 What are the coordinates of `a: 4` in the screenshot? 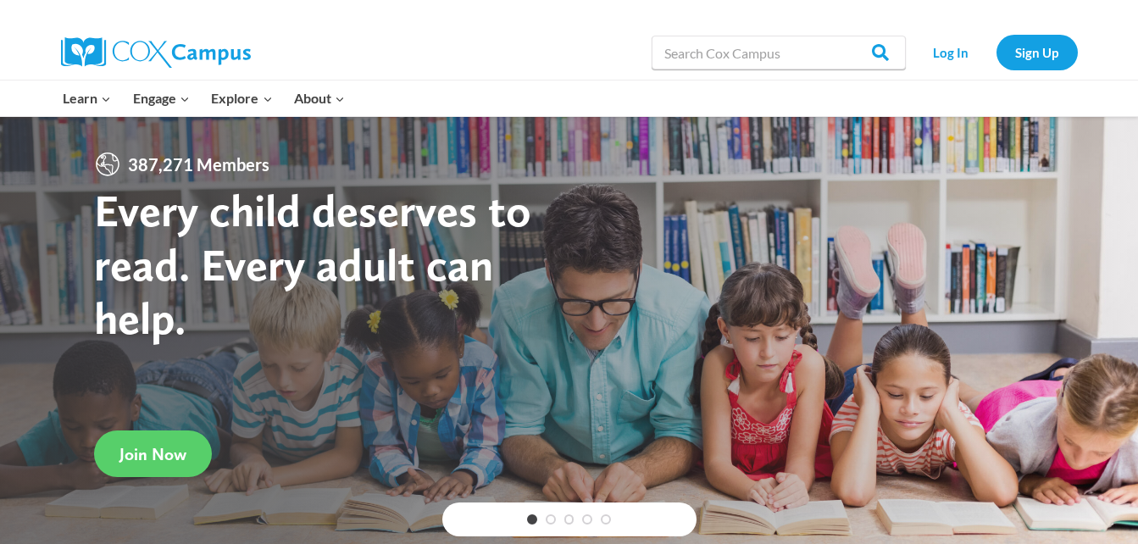 It's located at (587, 520).